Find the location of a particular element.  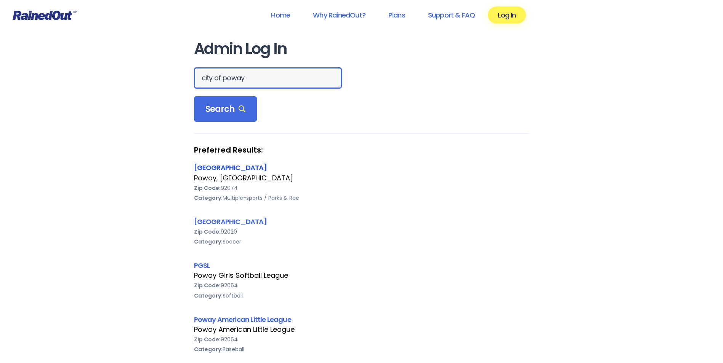

input: Search Orgs… is located at coordinates (268, 78).